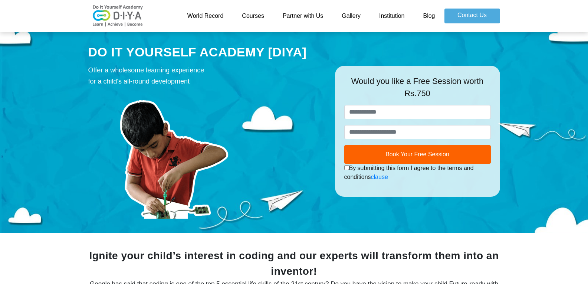 This screenshot has width=588, height=284. Describe the element at coordinates (205, 16) in the screenshot. I see `a: World Record` at that location.